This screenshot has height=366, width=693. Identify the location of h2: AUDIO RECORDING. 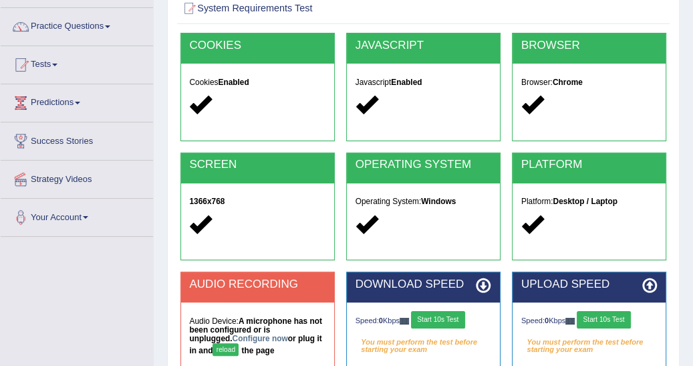
(257, 284).